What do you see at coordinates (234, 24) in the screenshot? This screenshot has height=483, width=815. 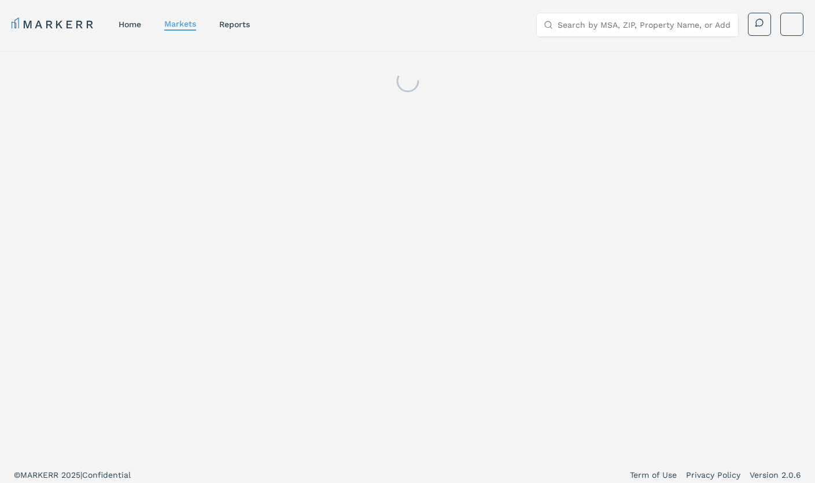 I see `a: reports` at bounding box center [234, 24].